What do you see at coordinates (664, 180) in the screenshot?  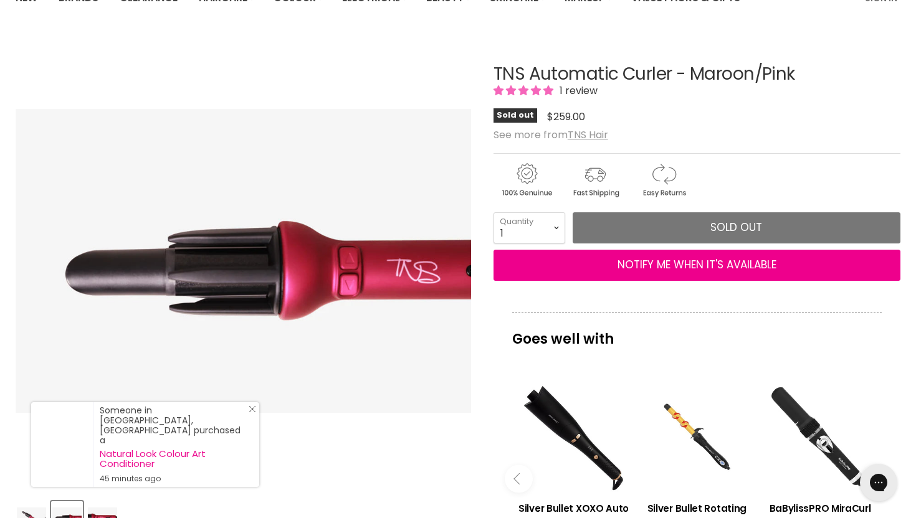 I see `img: returns.gif` at bounding box center [664, 180].